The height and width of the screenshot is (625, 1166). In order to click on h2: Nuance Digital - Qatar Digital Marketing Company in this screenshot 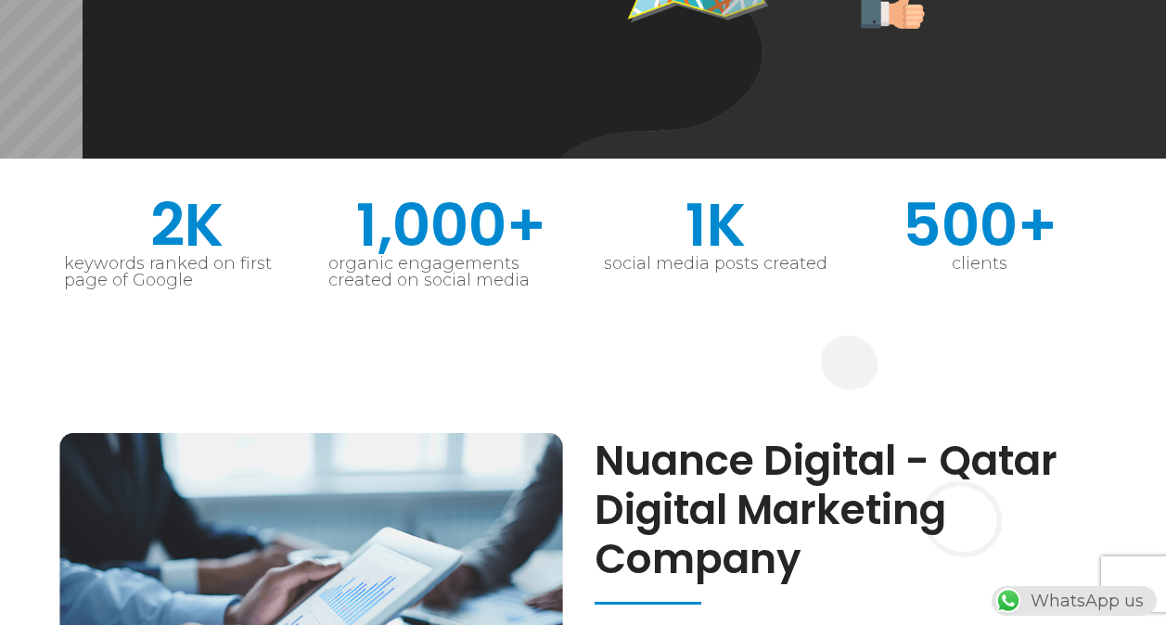, I will do `click(871, 510)`.